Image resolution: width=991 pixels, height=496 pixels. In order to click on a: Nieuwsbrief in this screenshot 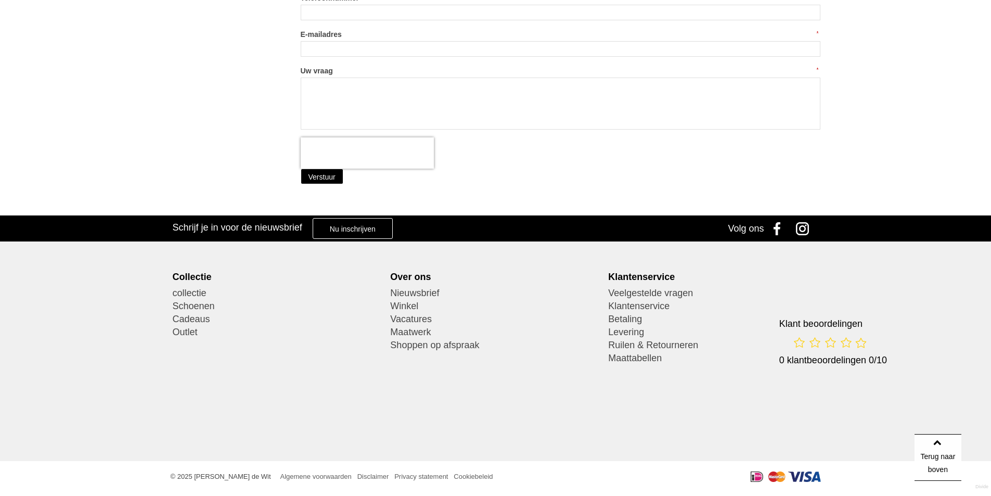, I will do `click(495, 293)`.